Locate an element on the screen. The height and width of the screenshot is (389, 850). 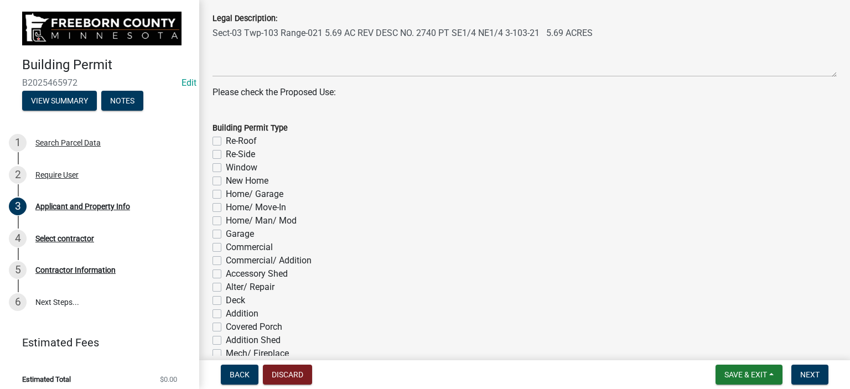
button: Next is located at coordinates (809, 374).